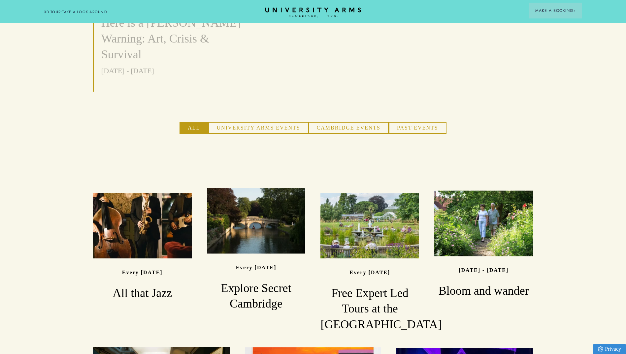 The width and height of the screenshot is (626, 354). Describe the element at coordinates (417, 128) in the screenshot. I see `button: Past Events` at that location.